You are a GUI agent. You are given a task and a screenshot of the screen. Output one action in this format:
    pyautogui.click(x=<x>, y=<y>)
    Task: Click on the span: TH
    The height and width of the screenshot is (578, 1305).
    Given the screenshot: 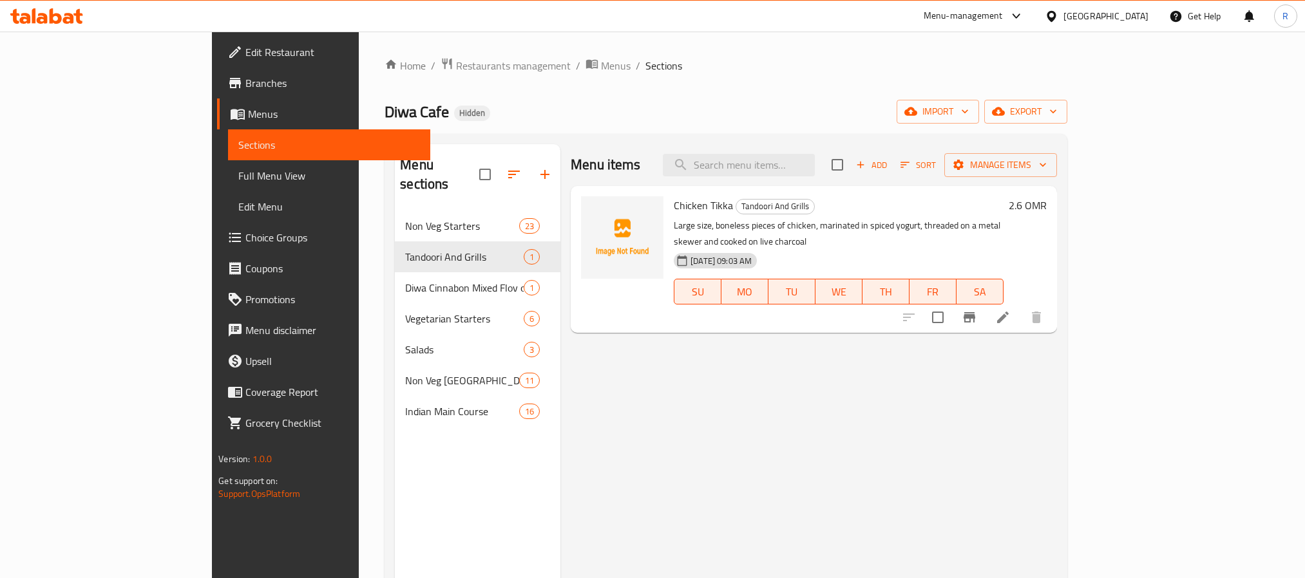 What is the action you would take?
    pyautogui.click(x=886, y=292)
    